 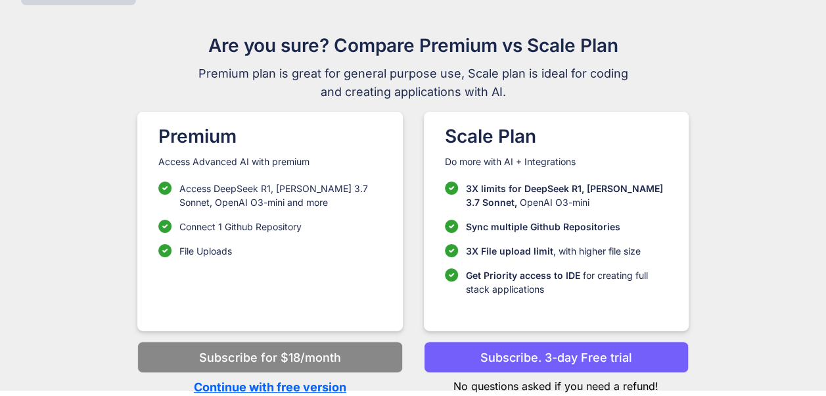 What do you see at coordinates (556, 383) in the screenshot?
I see `p: No questions asked if you need a refund!` at bounding box center [556, 383].